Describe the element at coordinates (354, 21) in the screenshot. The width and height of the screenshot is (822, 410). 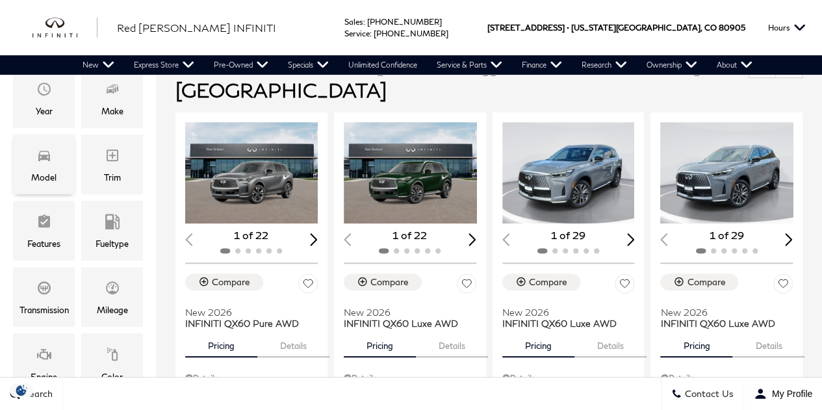
I see `span: Sales` at that location.